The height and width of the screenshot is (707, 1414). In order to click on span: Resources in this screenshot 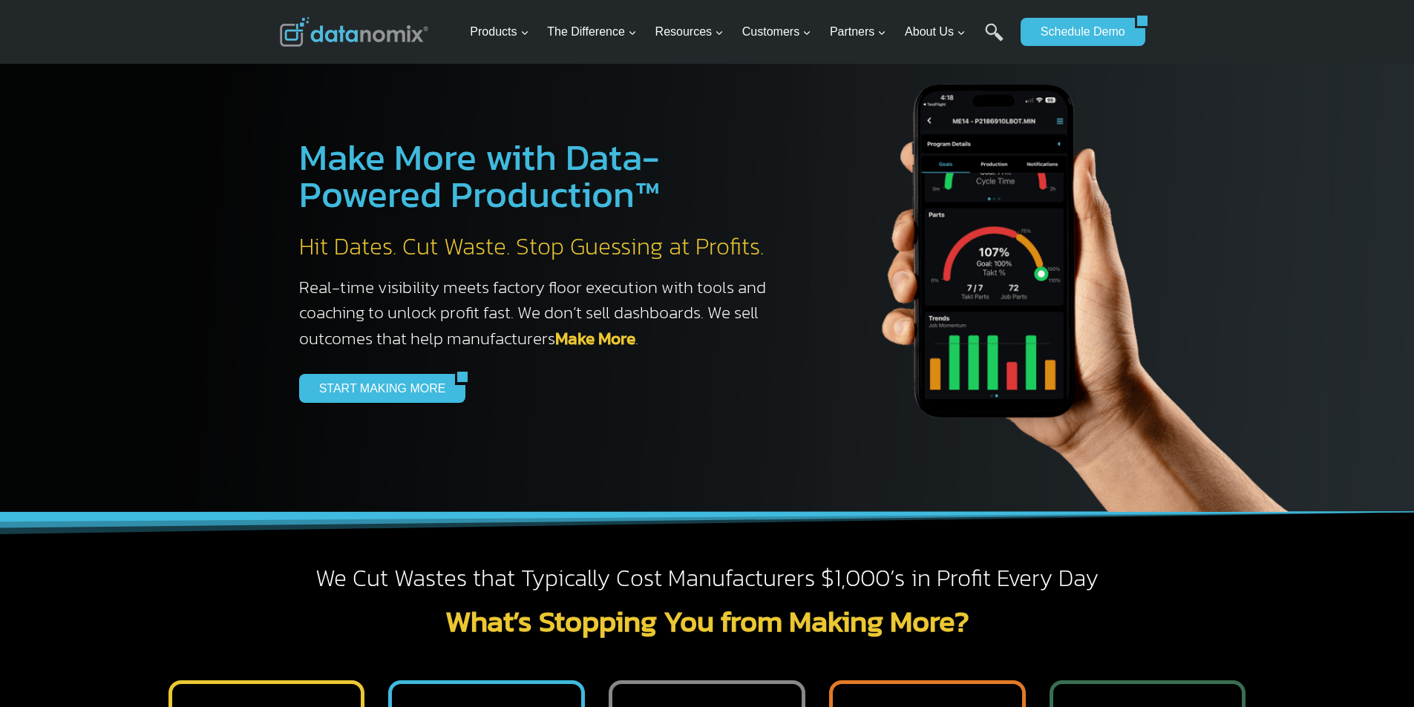, I will do `click(690, 32)`.